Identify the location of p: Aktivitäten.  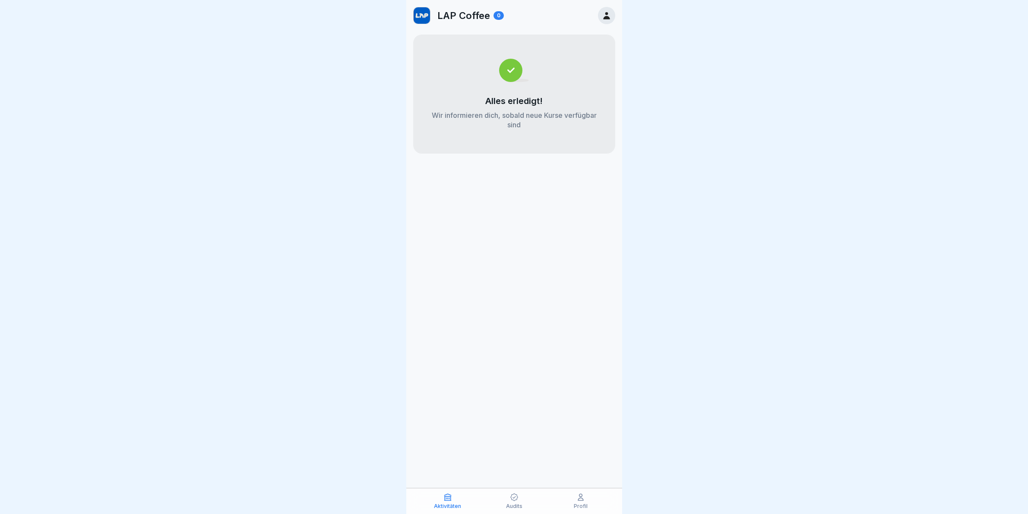
(447, 507).